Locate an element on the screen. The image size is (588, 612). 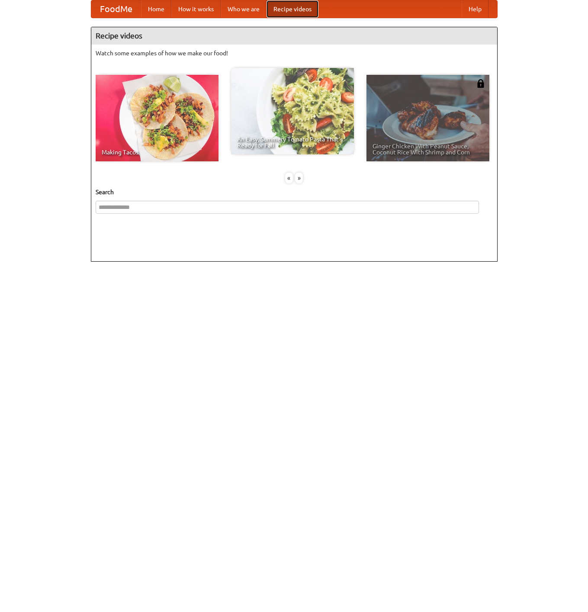
a: Help is located at coordinates (475, 9).